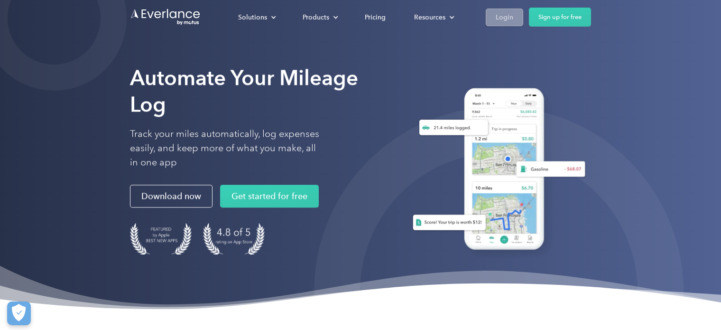  Describe the element at coordinates (496, 170) in the screenshot. I see `img: Everlance, mileage tracker app, expense tracking app` at that location.